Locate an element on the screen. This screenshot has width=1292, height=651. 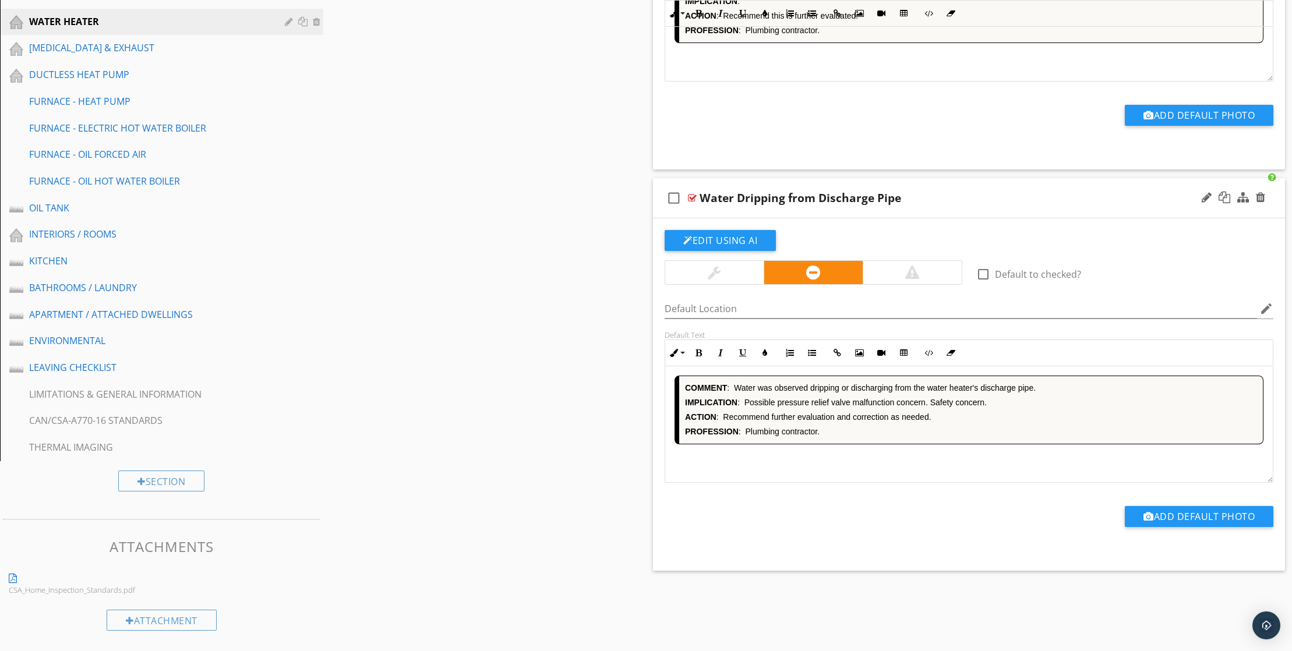
div: LEAVING CHECKLIST is located at coordinates (149, 368).